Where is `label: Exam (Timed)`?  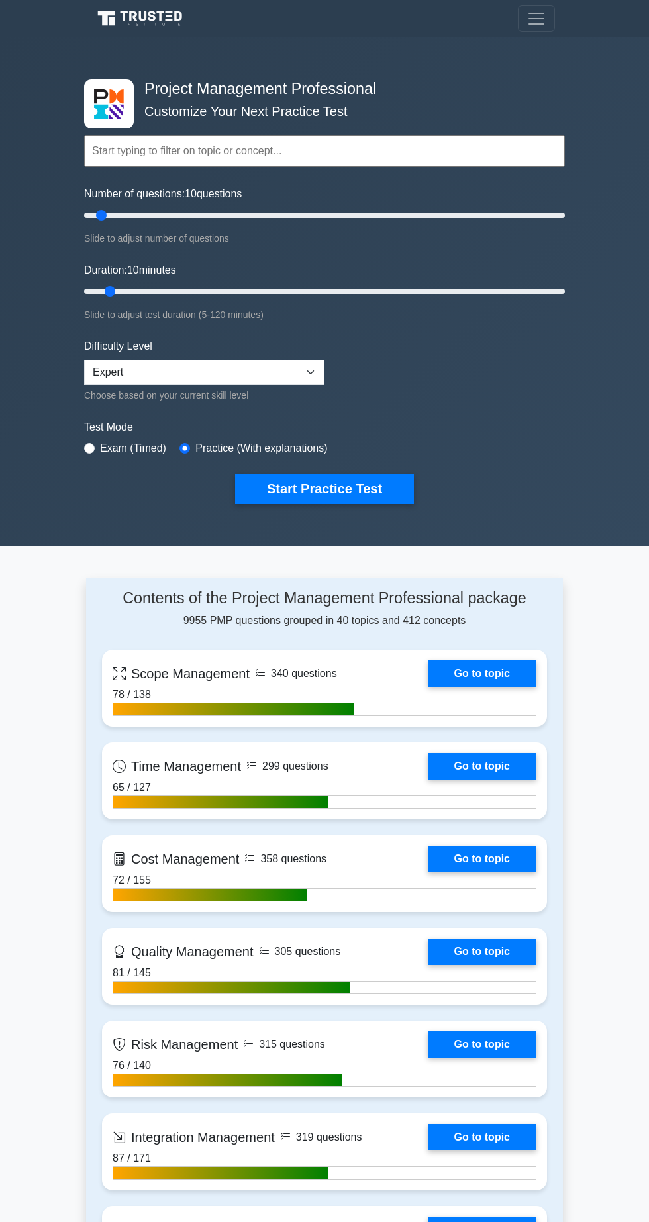
label: Exam (Timed) is located at coordinates (133, 448).